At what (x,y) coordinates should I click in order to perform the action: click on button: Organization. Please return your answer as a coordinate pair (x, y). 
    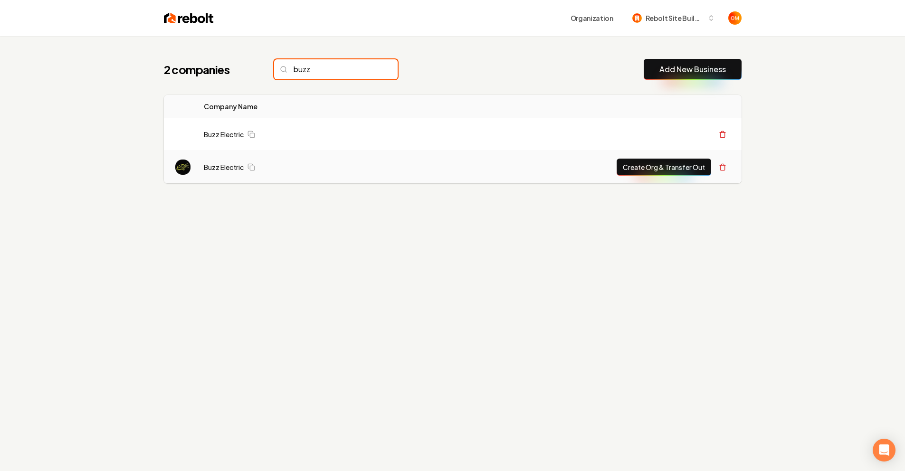
    Looking at the image, I should click on (592, 18).